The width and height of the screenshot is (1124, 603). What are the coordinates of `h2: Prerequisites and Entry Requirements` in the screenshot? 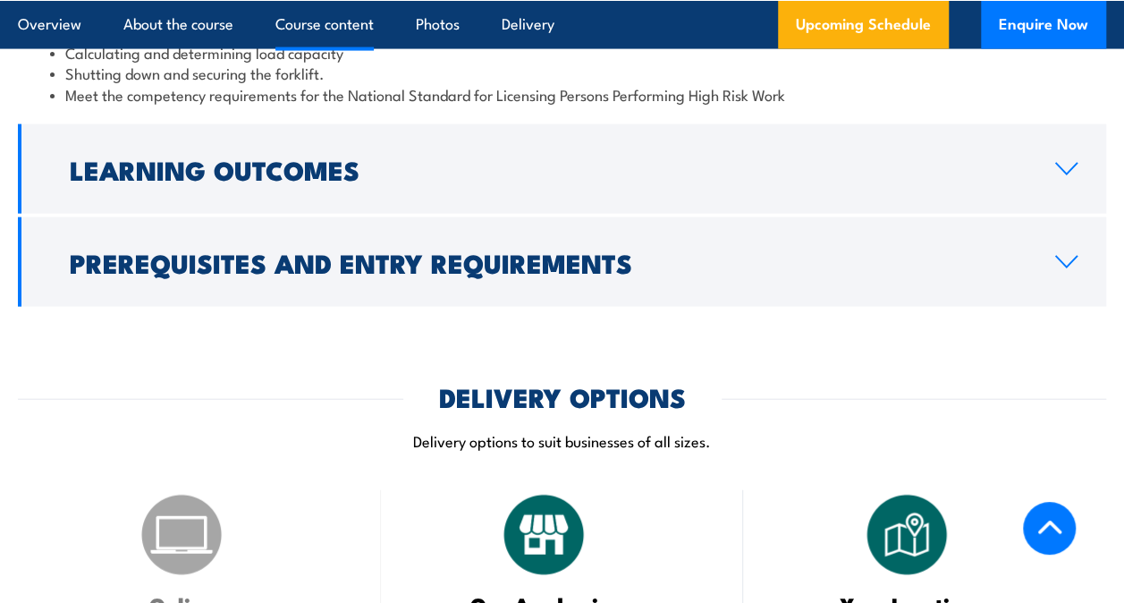 It's located at (548, 262).